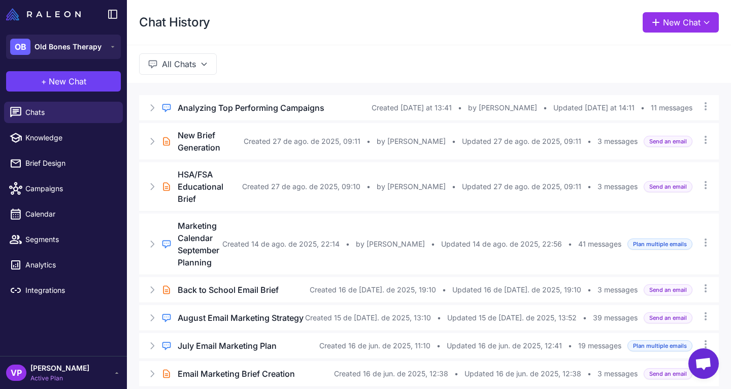 The height and width of the screenshot is (389, 731). Describe the element at coordinates (70, 290) in the screenshot. I see `span: Integrations` at that location.